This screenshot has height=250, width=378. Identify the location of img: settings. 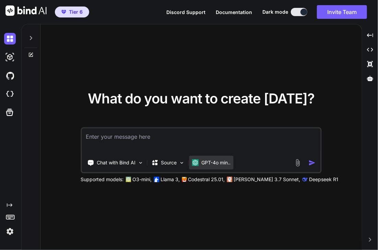
(10, 232).